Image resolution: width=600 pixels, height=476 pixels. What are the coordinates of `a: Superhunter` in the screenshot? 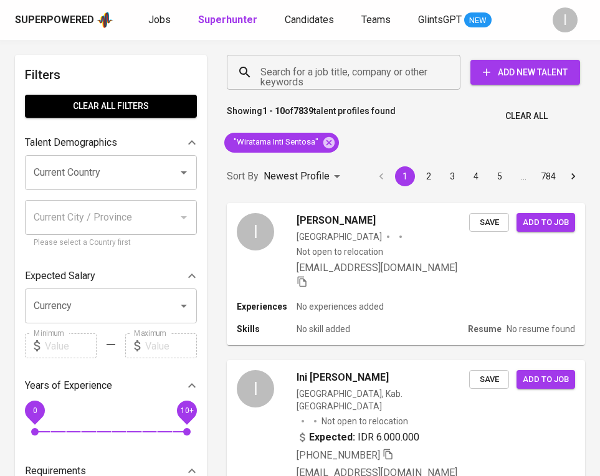 It's located at (228, 20).